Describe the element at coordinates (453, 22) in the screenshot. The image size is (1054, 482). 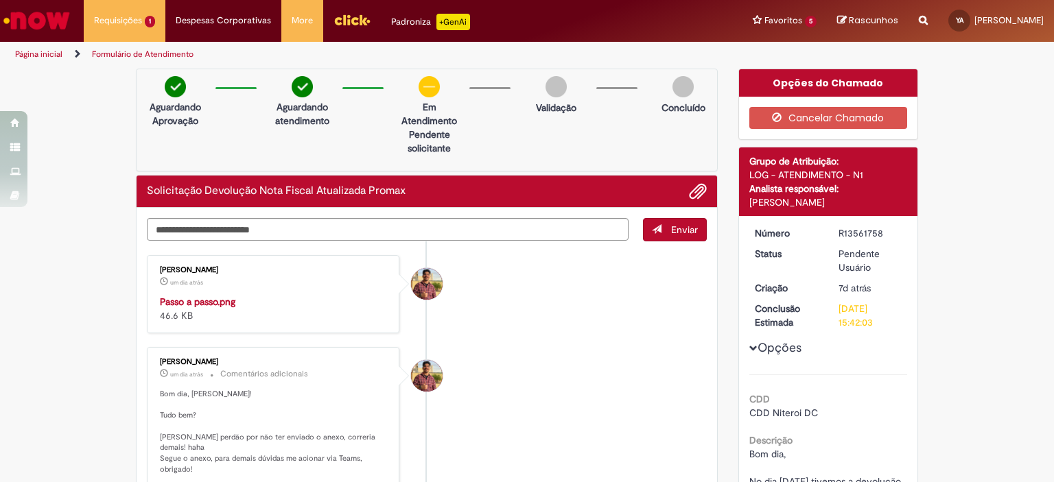
I see `p: +GenAi` at that location.